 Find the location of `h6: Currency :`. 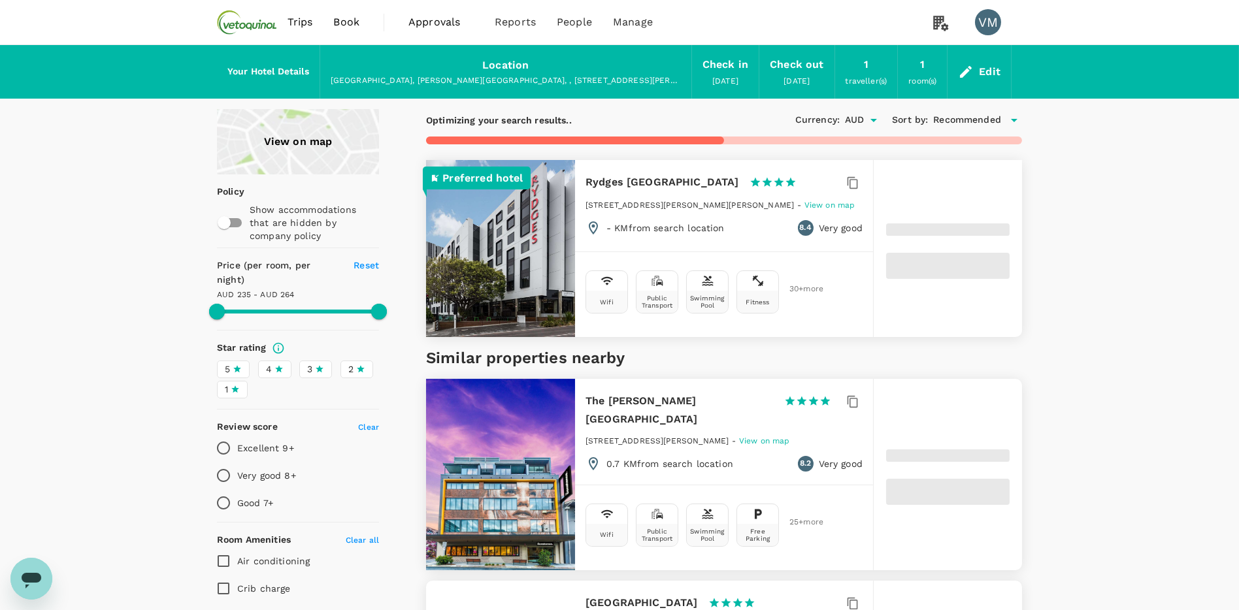

h6: Currency : is located at coordinates (817, 120).